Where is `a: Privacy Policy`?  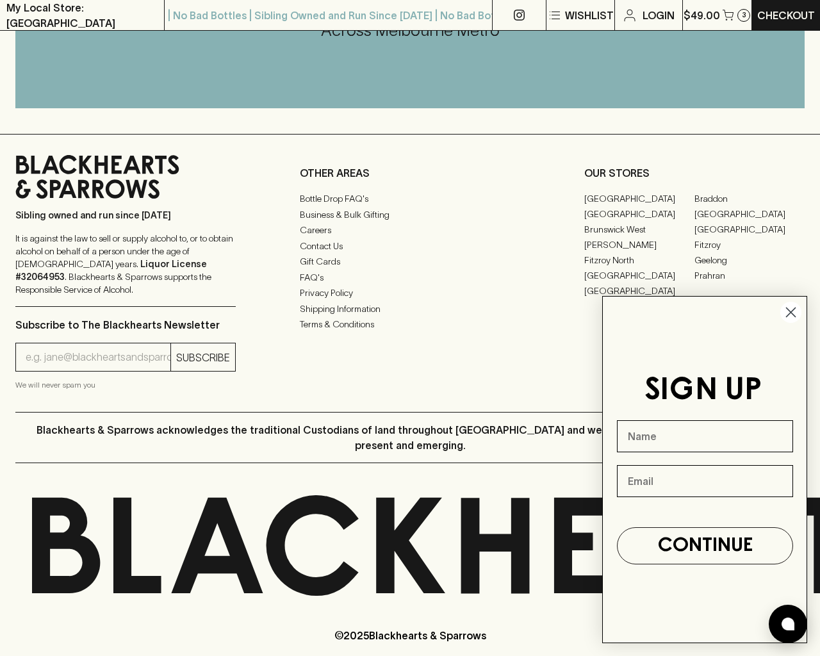
a: Privacy Policy is located at coordinates (410, 293).